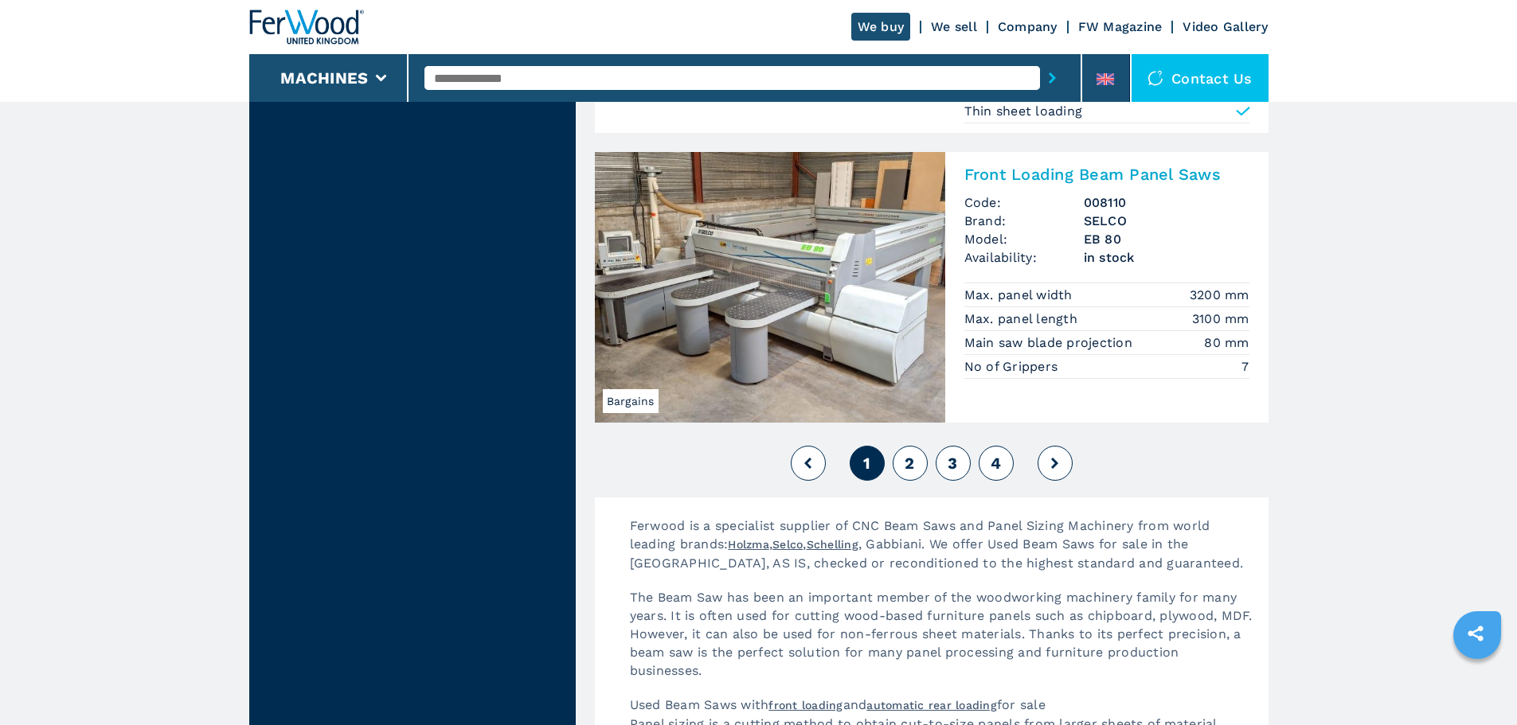 The height and width of the screenshot is (725, 1517). Describe the element at coordinates (1225, 26) in the screenshot. I see `a: Video Gallery` at that location.